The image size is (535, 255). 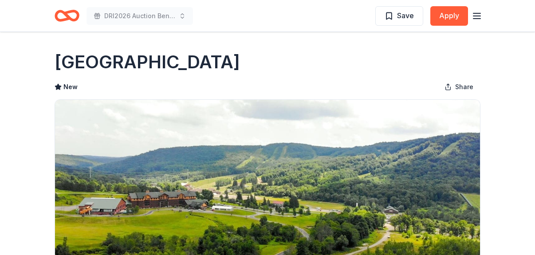 I want to click on span: Share, so click(x=464, y=87).